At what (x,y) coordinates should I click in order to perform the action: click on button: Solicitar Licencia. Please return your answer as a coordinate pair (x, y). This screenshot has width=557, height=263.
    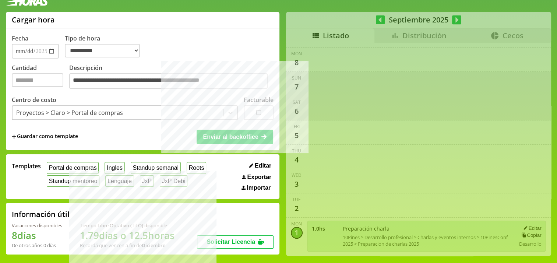
    Looking at the image, I should click on (235, 242).